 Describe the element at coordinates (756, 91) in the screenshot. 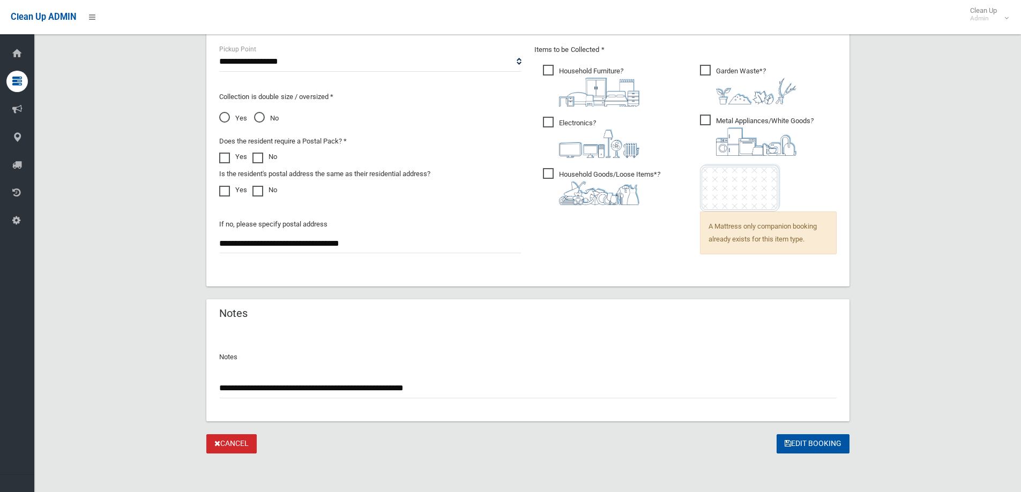

I see `img: 4fd8a5c772b2c999c83690221e5242e0.png` at that location.